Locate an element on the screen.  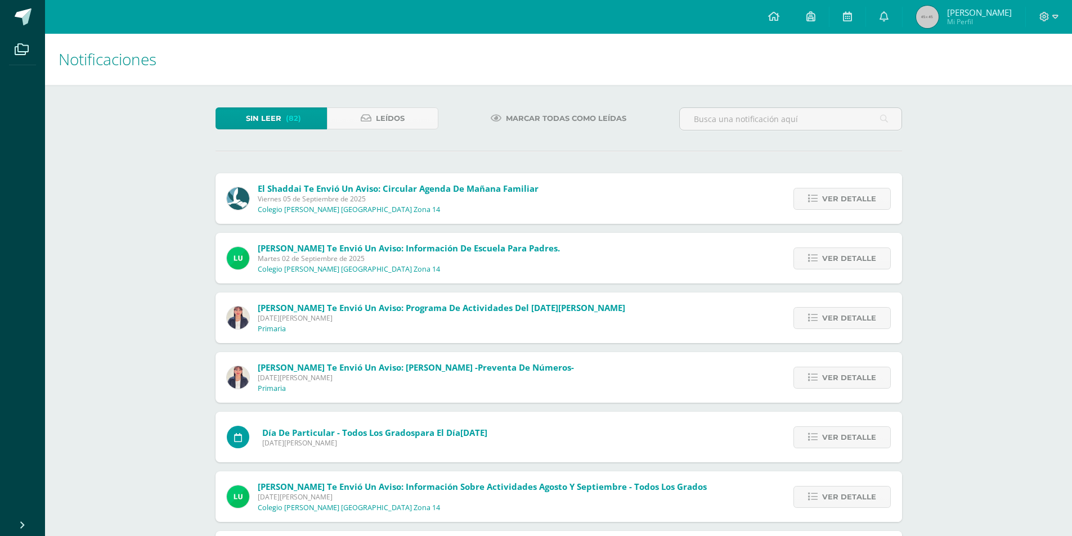
span: Mi Perfil is located at coordinates (979, 21).